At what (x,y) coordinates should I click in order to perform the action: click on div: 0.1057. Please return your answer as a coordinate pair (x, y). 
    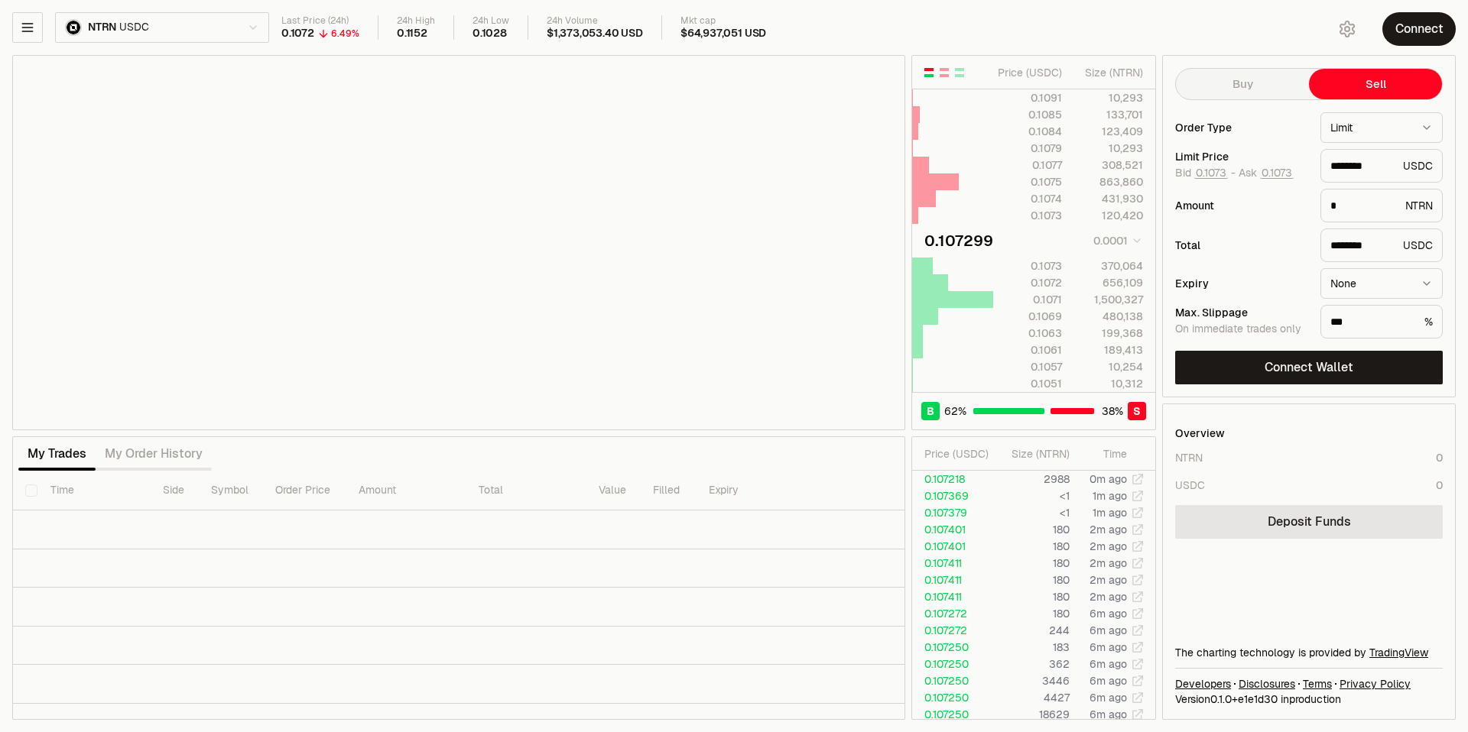
    Looking at the image, I should click on (1027, 367).